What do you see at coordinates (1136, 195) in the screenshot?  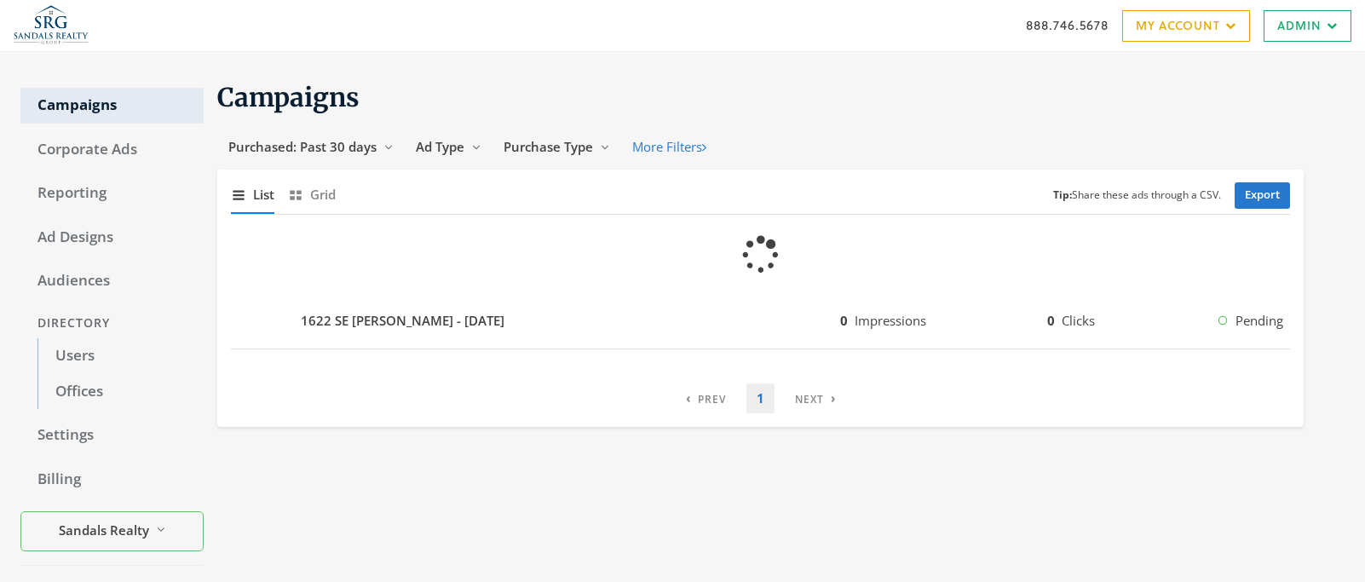 I see `small: Share these ads through a CSV.` at bounding box center [1136, 195].